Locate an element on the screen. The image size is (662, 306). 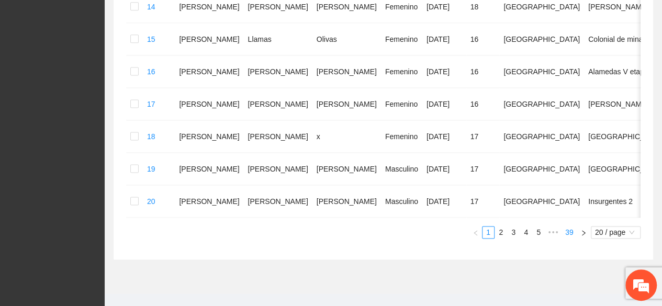
li: 5 is located at coordinates (538, 232).